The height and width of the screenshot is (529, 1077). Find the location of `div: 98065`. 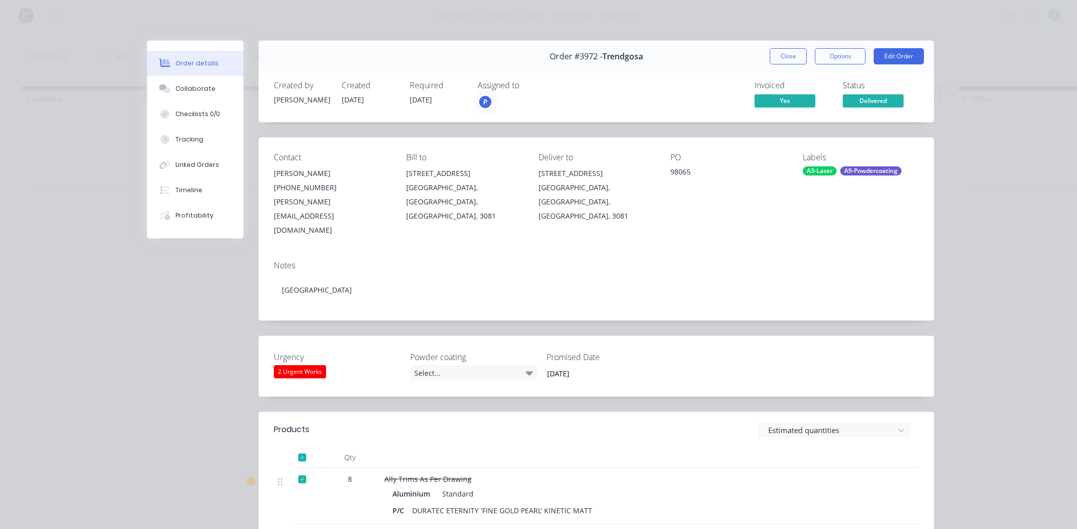

div: 98065 is located at coordinates (728, 173).